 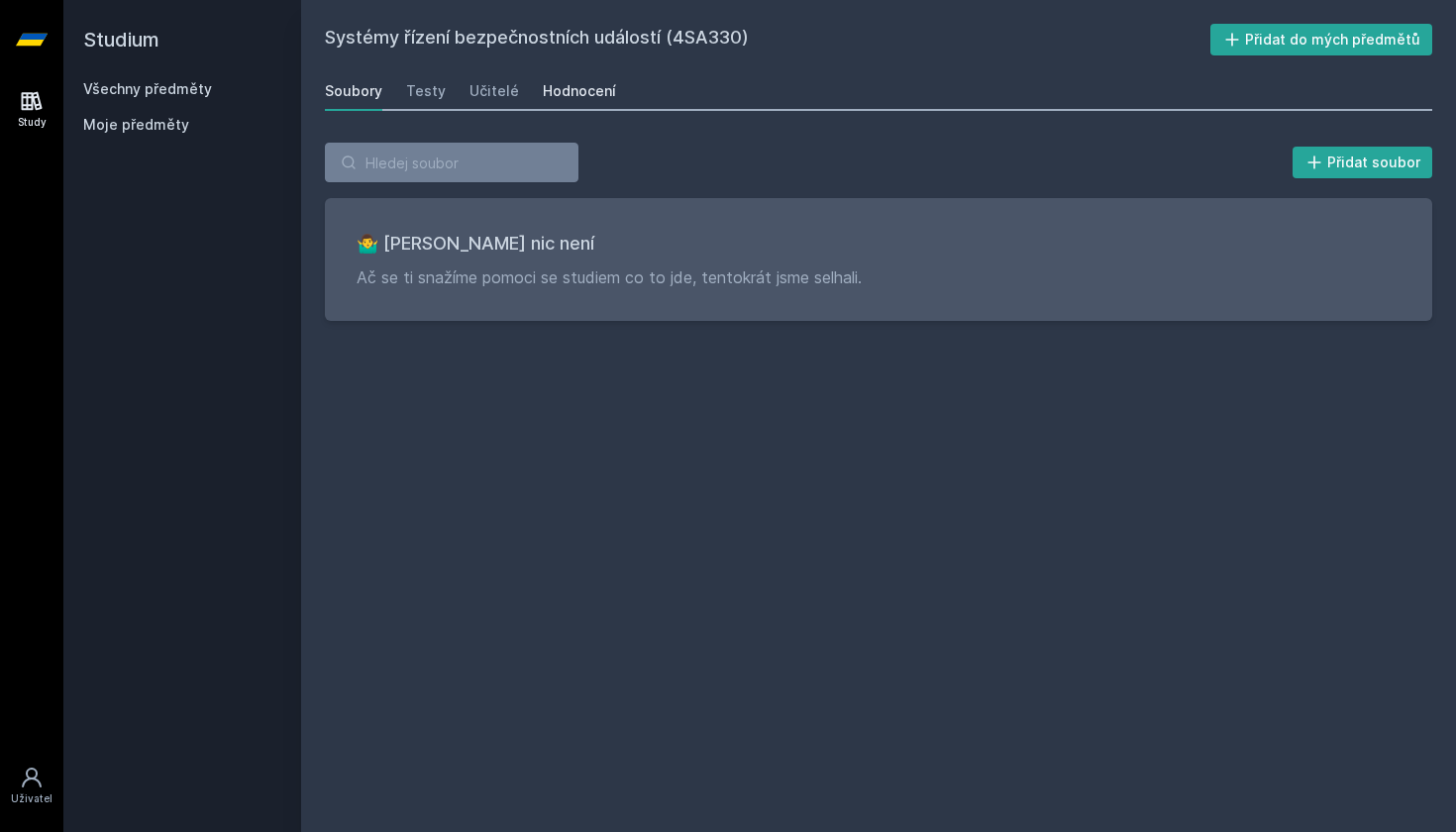 What do you see at coordinates (767, 40) in the screenshot?
I see `h2: Systémy řízení bezpečnostních událostí (4SA330)` at bounding box center [767, 40].